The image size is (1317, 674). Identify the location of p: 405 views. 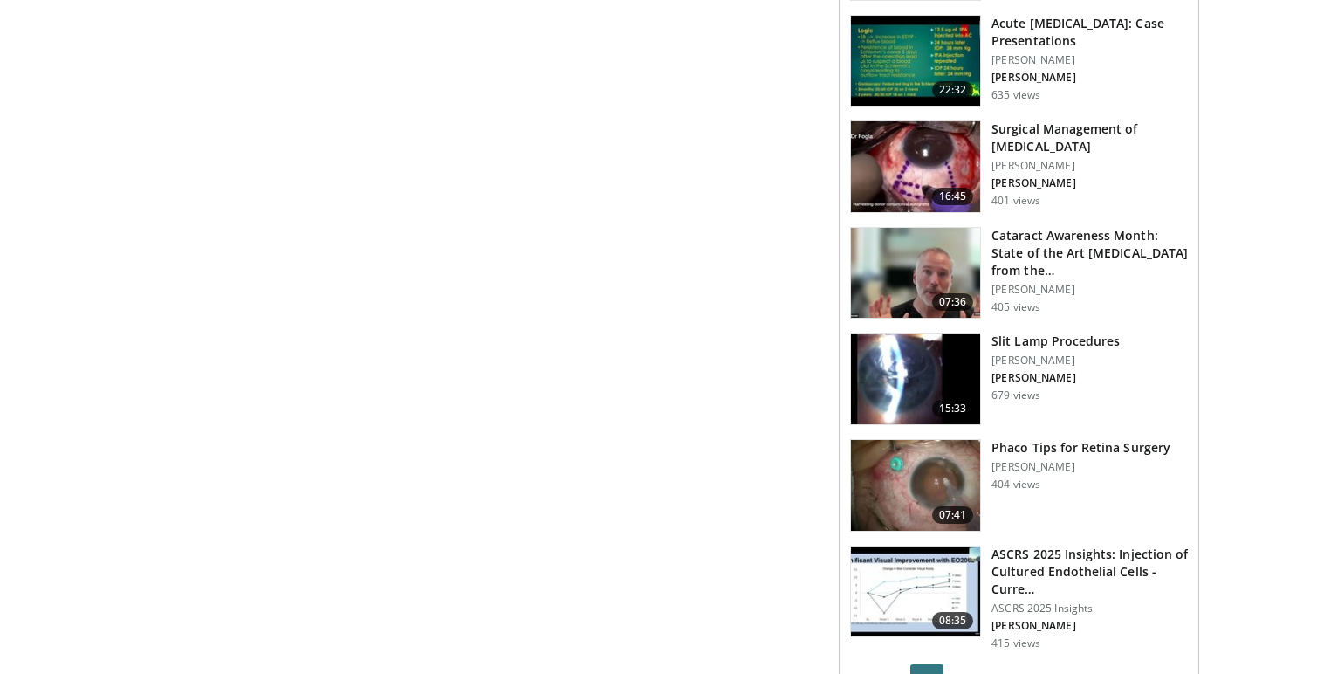
(1016, 307).